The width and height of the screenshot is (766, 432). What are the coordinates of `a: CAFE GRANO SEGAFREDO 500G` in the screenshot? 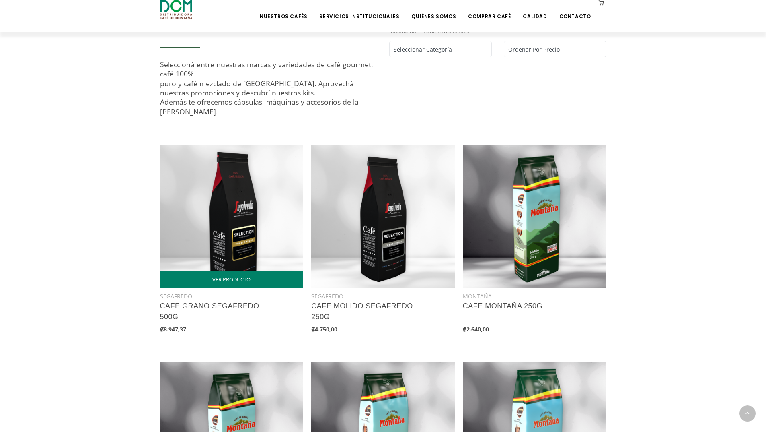 It's located at (210, 311).